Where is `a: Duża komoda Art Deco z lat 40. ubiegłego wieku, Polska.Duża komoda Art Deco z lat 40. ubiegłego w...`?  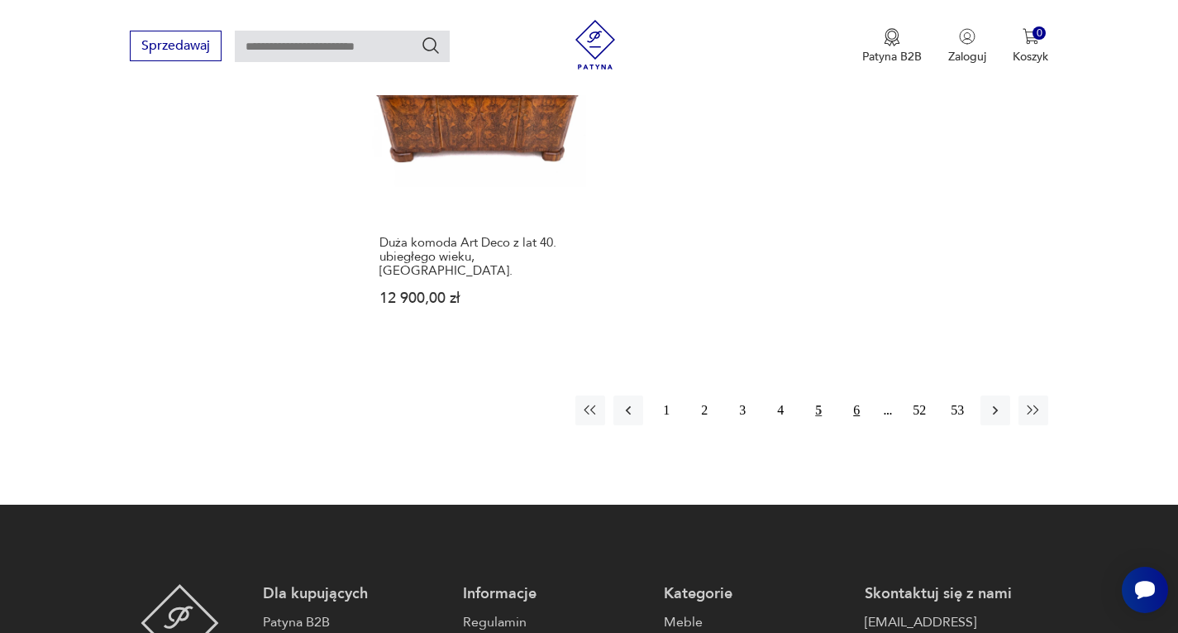 a: Duża komoda Art Deco z lat 40. ubiegłego wieku, Polska.Duża komoda Art Deco z lat 40. ubiegłego w... is located at coordinates (480, 173).